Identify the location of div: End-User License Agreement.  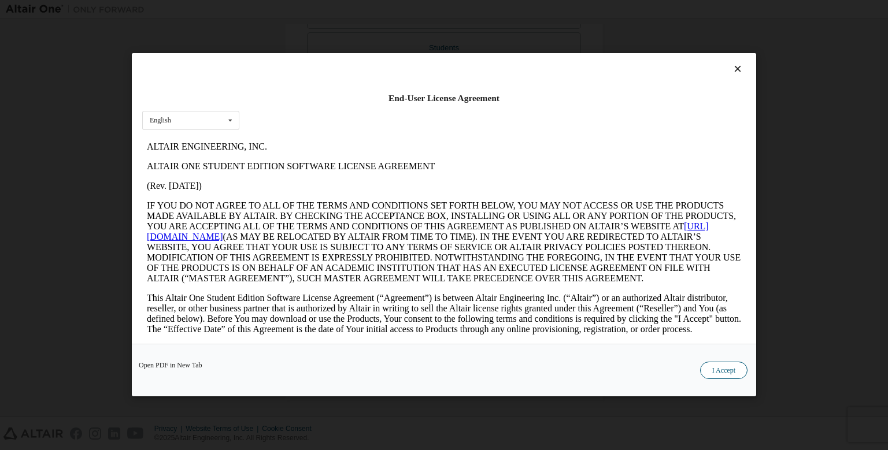
(444, 98).